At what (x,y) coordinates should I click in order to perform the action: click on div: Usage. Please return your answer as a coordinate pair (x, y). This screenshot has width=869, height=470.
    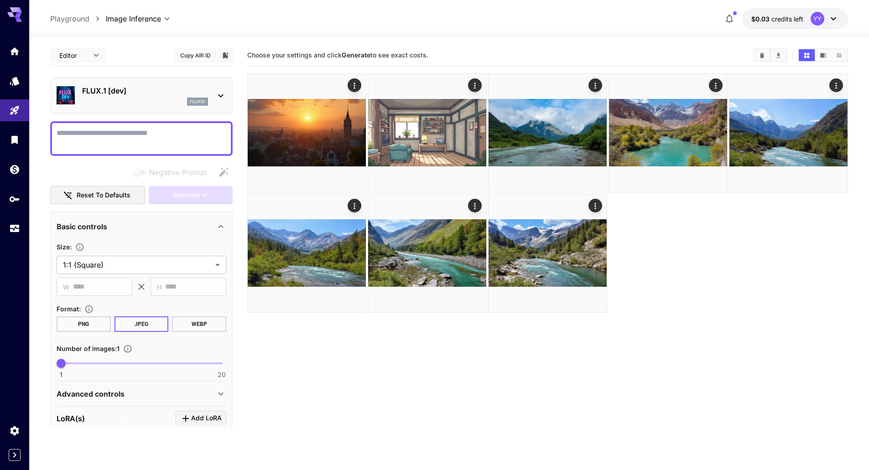
    Looking at the image, I should click on (15, 229).